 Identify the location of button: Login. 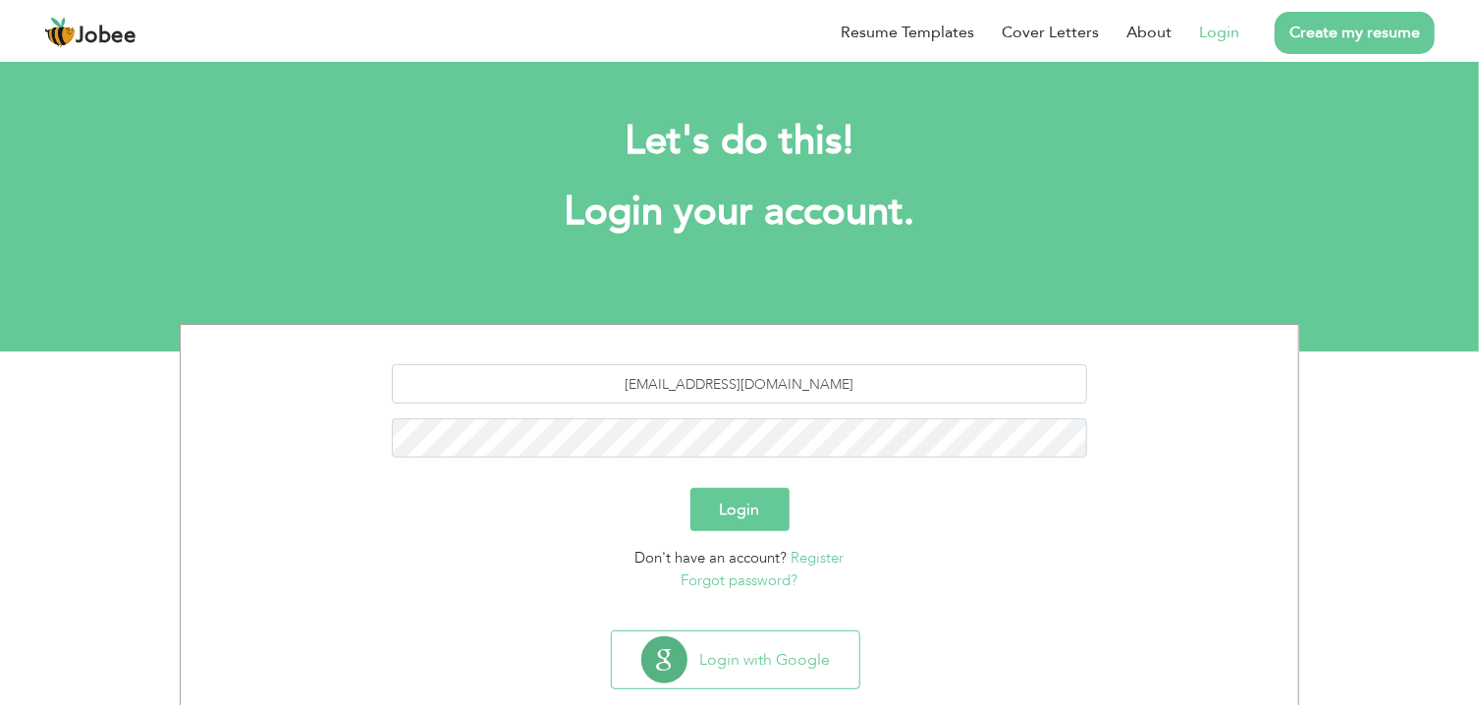
(739, 510).